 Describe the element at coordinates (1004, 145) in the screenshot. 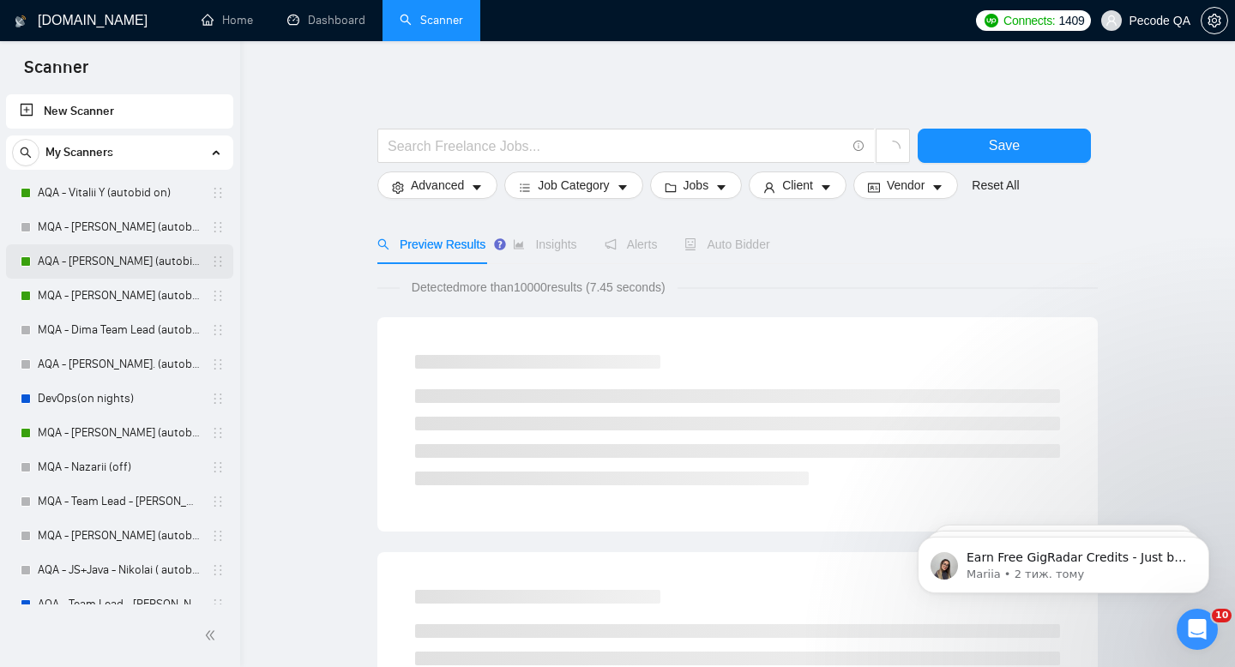

I see `span: Save` at that location.